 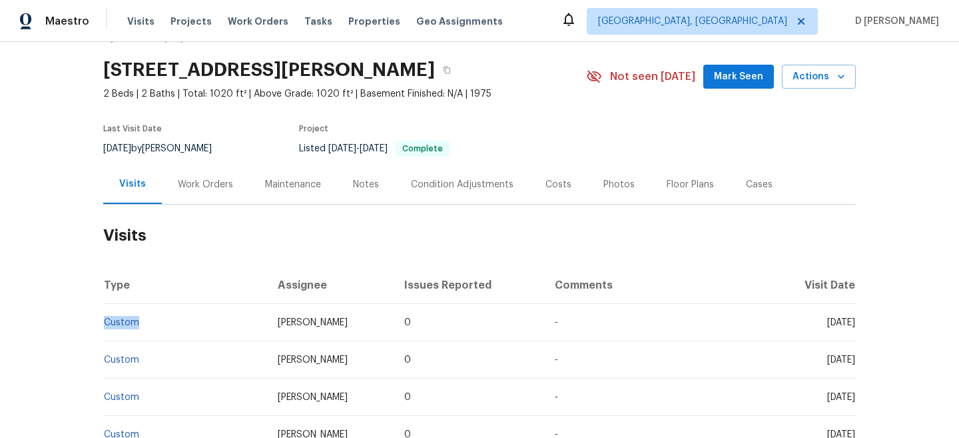 What do you see at coordinates (739, 77) in the screenshot?
I see `button: Mark Seen` at bounding box center [739, 77].